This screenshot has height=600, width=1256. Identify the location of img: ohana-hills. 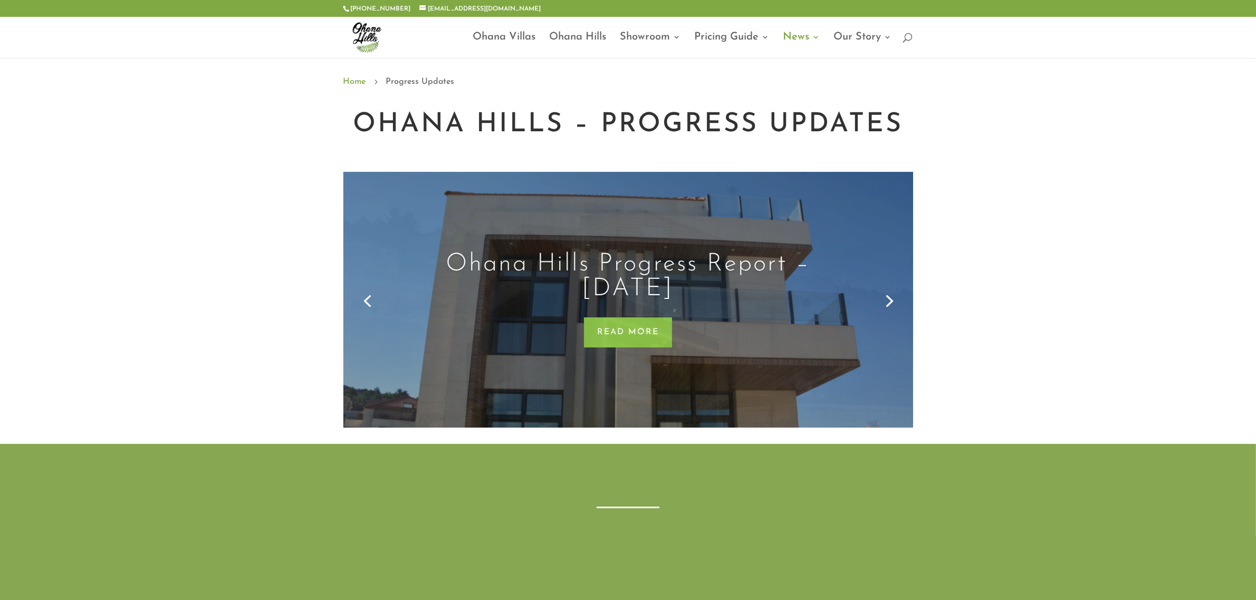
(367, 37).